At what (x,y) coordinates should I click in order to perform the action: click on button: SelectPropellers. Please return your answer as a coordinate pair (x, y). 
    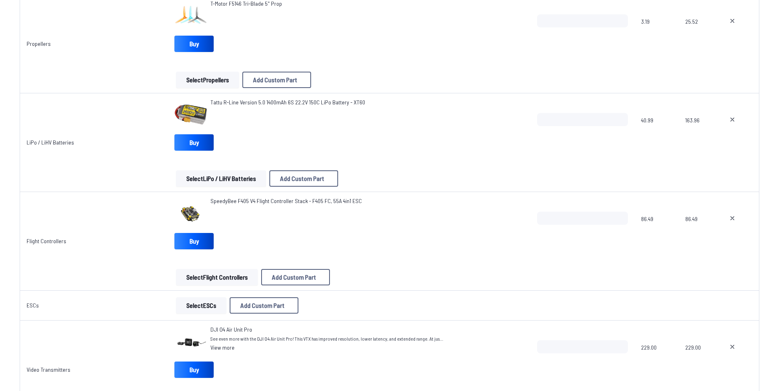
    Looking at the image, I should click on (207, 80).